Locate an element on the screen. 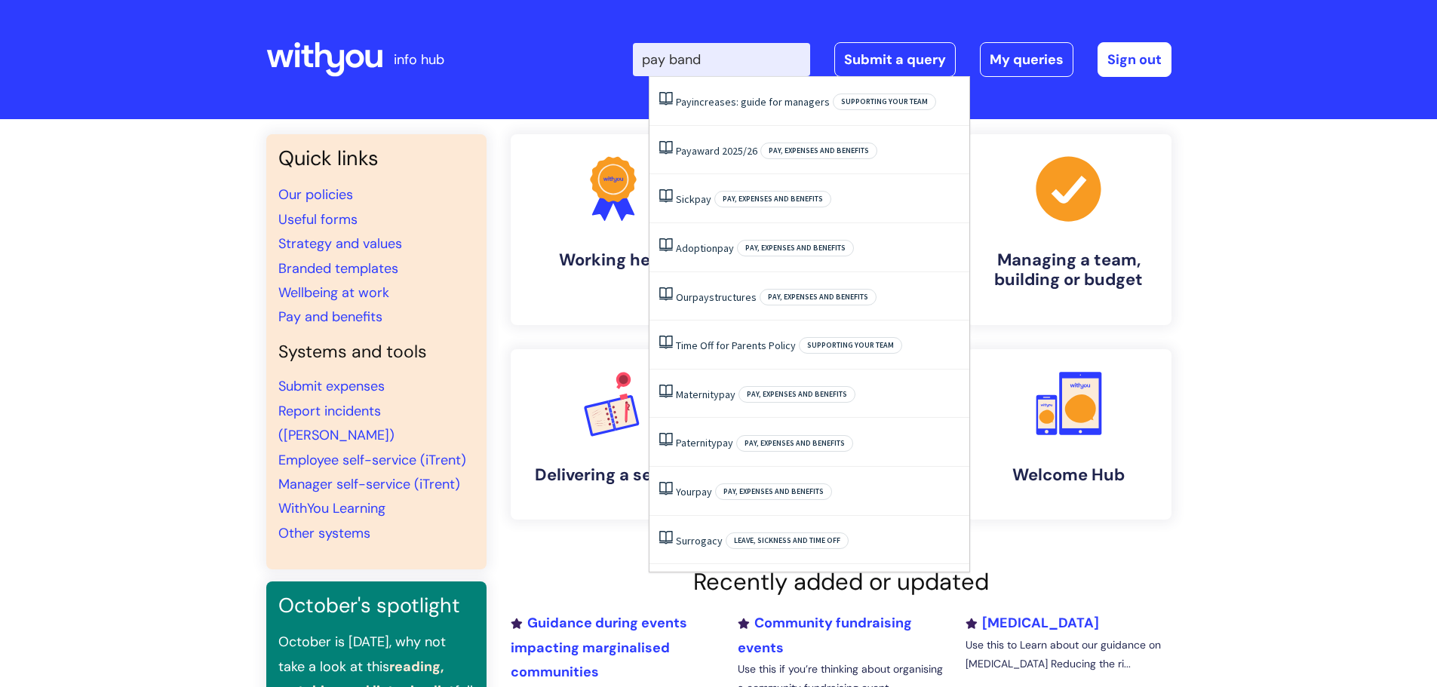  h2: Recently added or updated is located at coordinates (841, 582).